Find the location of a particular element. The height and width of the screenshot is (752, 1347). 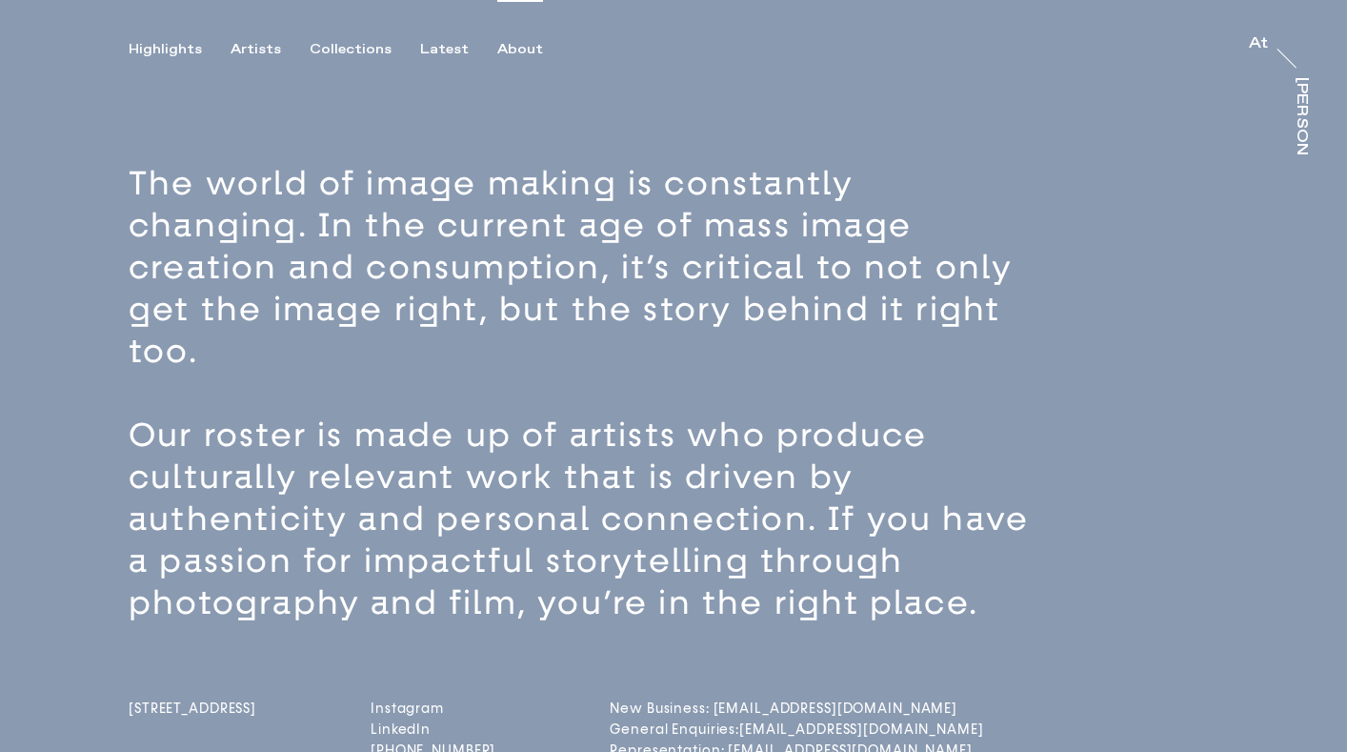

a: Instagram is located at coordinates (433, 708).